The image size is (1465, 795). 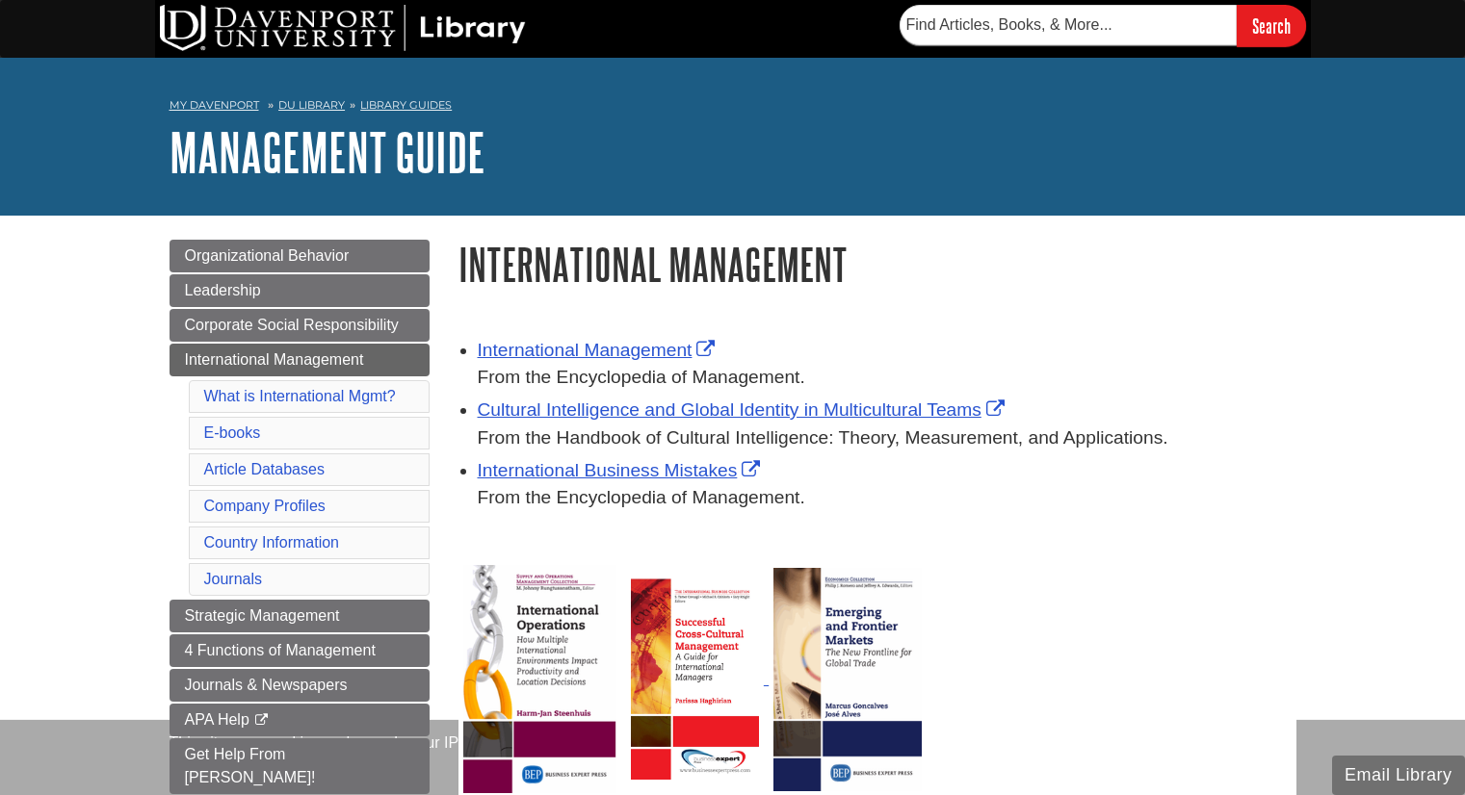 What do you see at coordinates (262, 615) in the screenshot?
I see `span: Strategic Management` at bounding box center [262, 615].